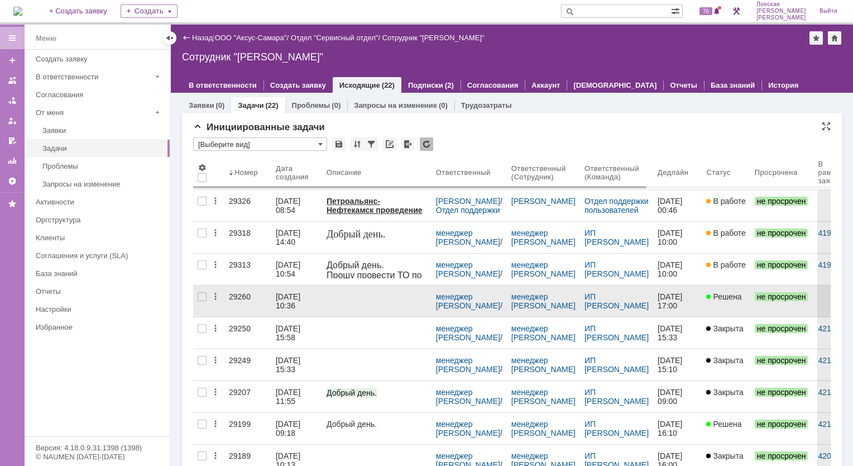  What do you see at coordinates (93, 327) in the screenshot?
I see `div: Избранное` at bounding box center [93, 327].